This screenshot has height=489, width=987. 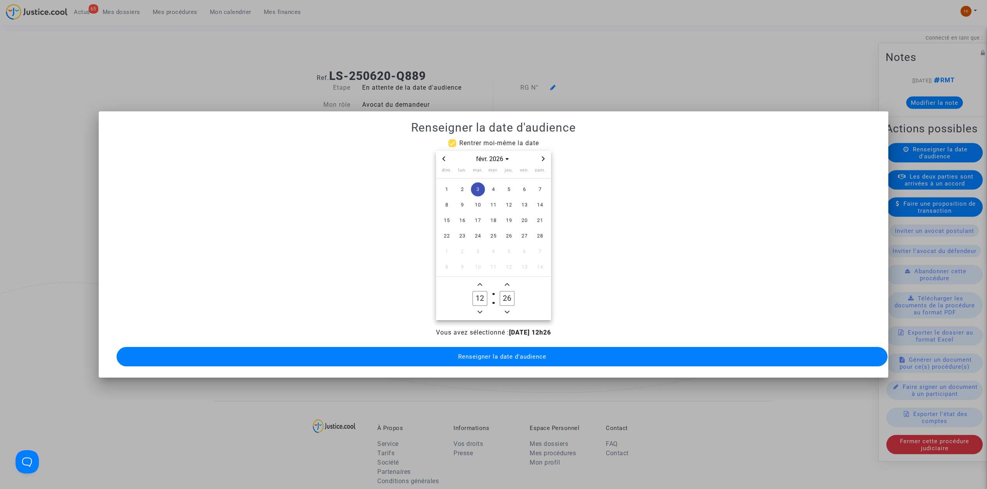 What do you see at coordinates (524, 221) in the screenshot?
I see `span: 20` at bounding box center [524, 221].